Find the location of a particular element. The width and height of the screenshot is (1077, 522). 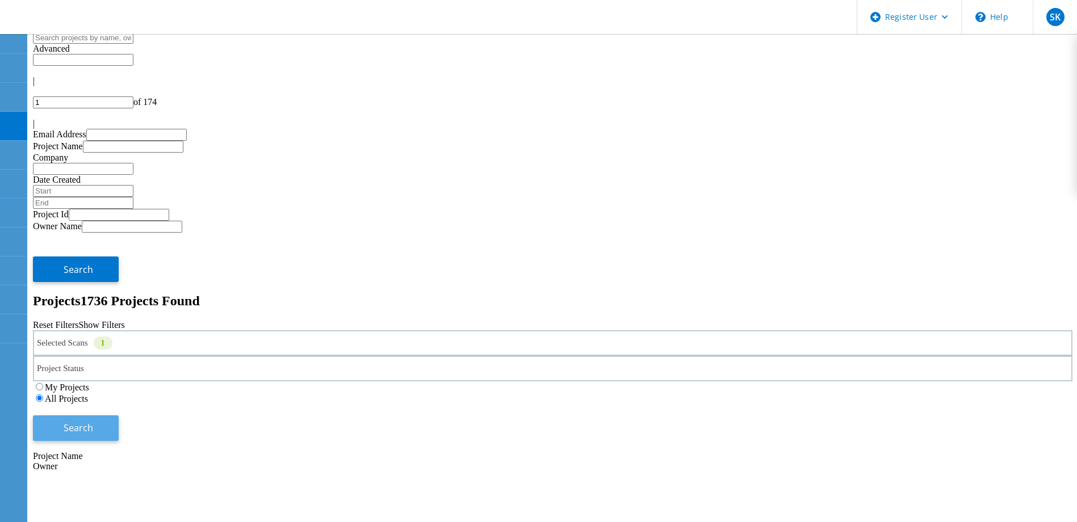

label: Project Id is located at coordinates (51, 214).